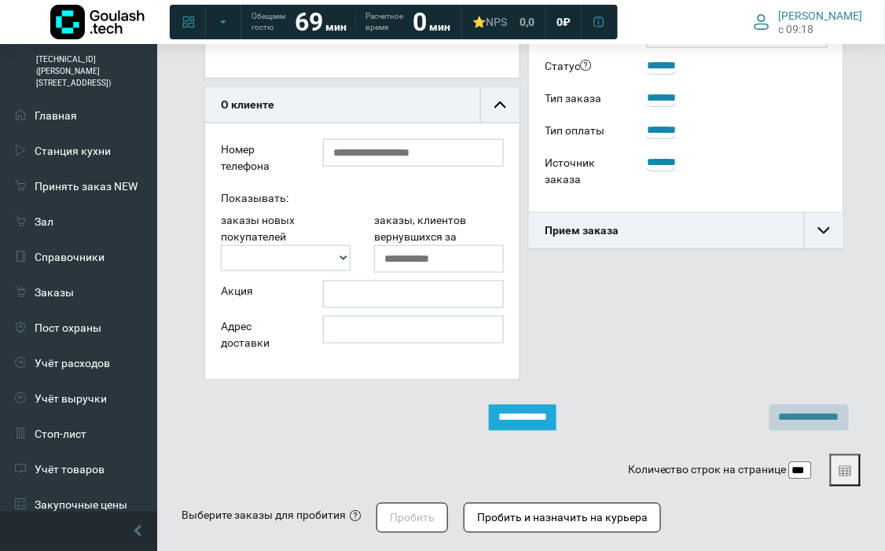 The width and height of the screenshot is (885, 551). What do you see at coordinates (384, 22) in the screenshot?
I see `span: Расчетное время` at bounding box center [384, 22].